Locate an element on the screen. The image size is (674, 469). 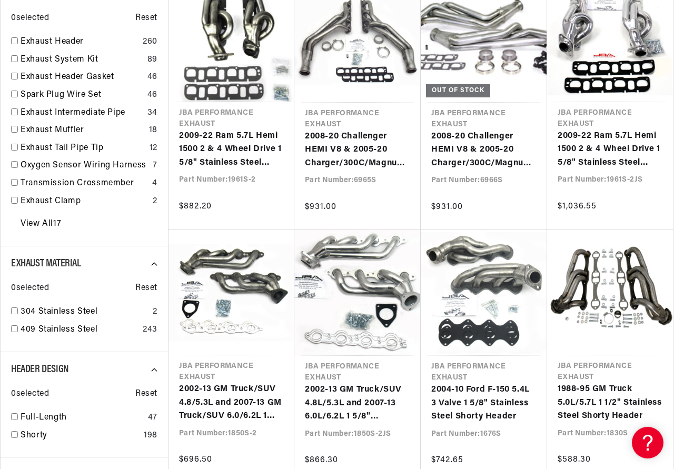
div: 198 is located at coordinates (151, 436).